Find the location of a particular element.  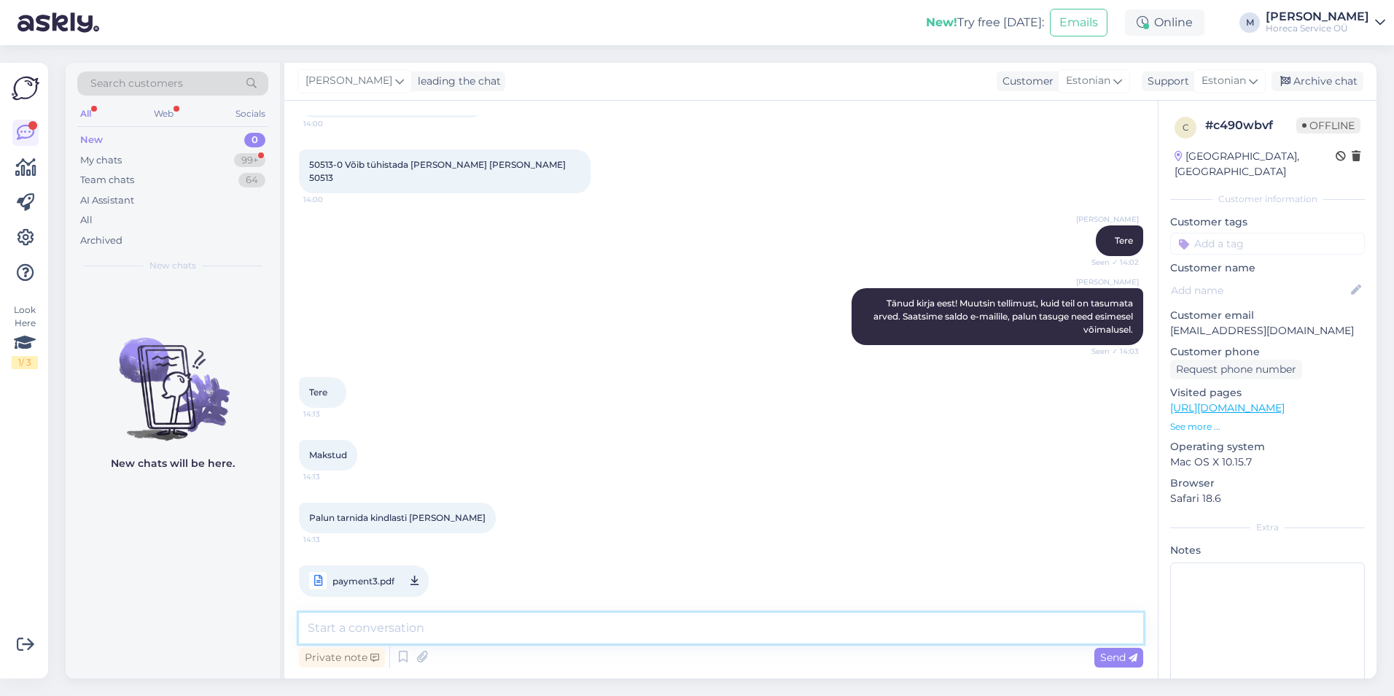

div: Web is located at coordinates (163, 114).